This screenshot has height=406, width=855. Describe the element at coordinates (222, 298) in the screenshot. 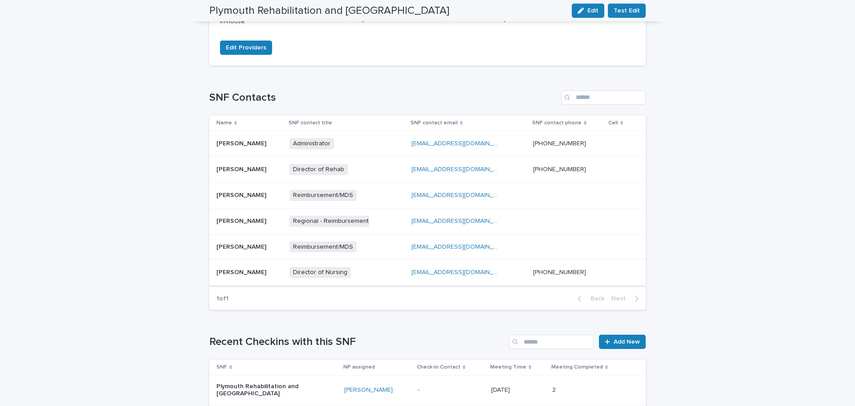

I see `p: 1 of 1` at that location.